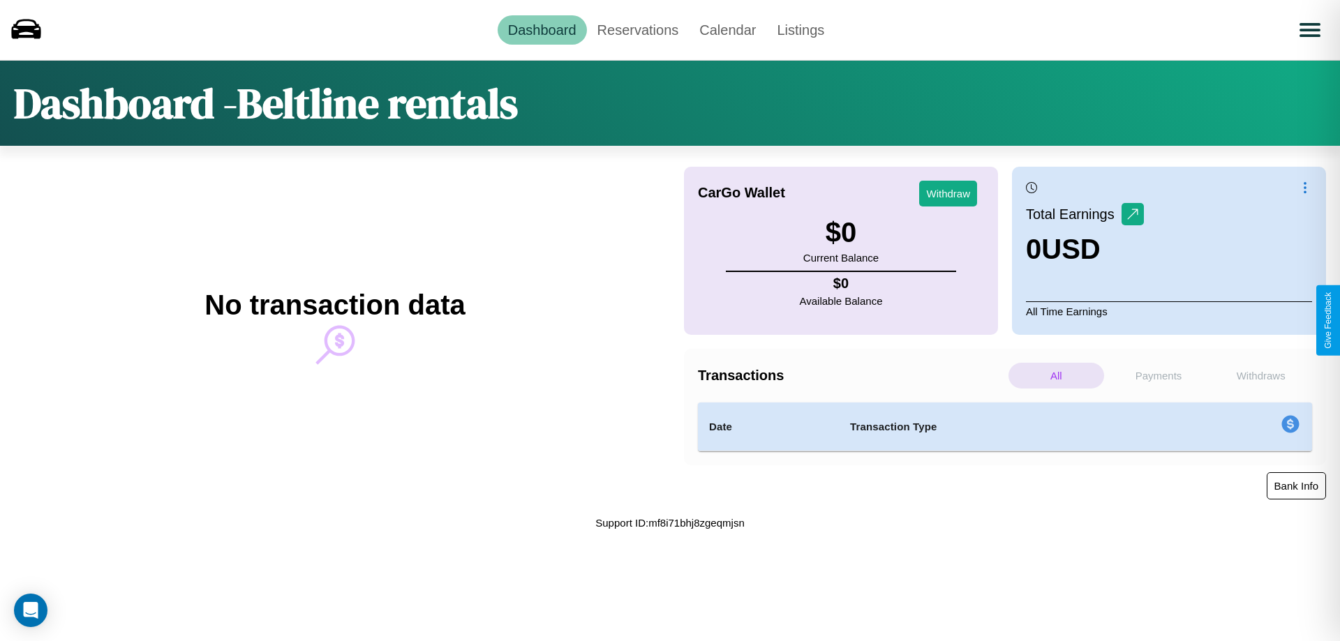 This screenshot has height=641, width=1340. I want to click on a: Calendar, so click(727, 30).